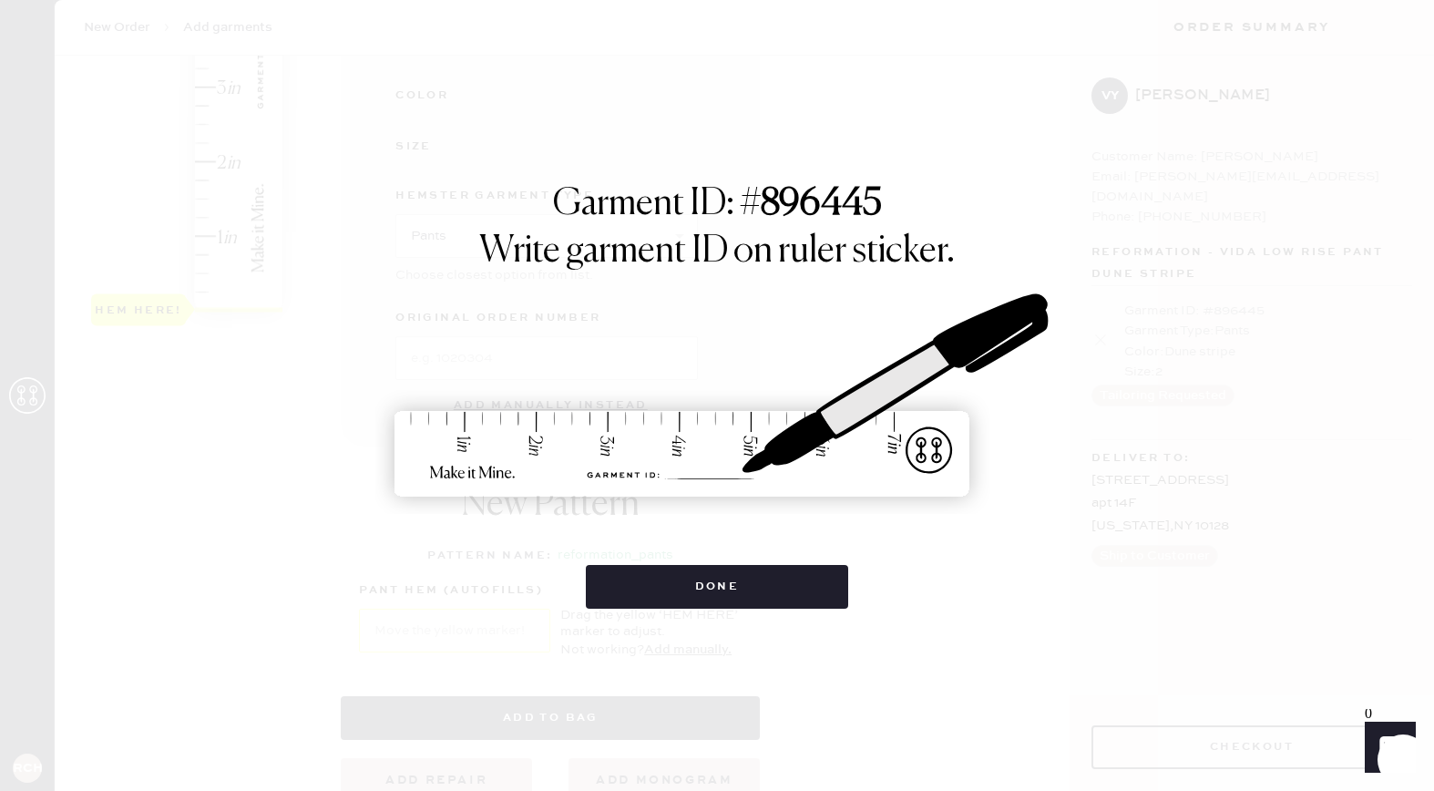 This screenshot has height=791, width=1434. What do you see at coordinates (717, 206) in the screenshot?
I see `h1: Garment ID: #` at bounding box center [717, 206].